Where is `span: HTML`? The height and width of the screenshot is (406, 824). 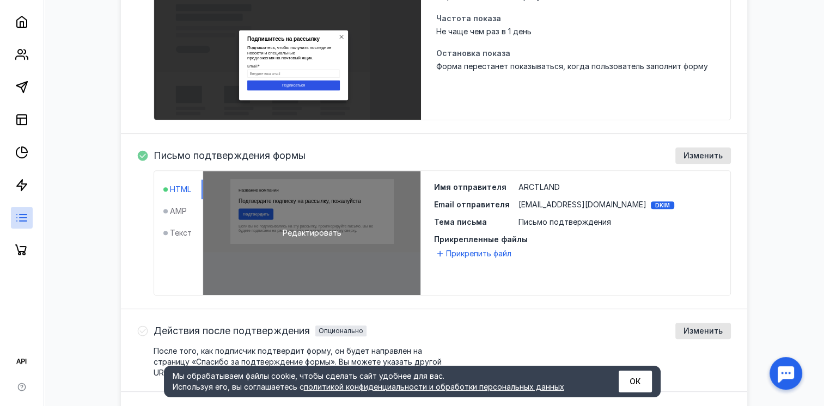 span: HTML is located at coordinates (180, 189).